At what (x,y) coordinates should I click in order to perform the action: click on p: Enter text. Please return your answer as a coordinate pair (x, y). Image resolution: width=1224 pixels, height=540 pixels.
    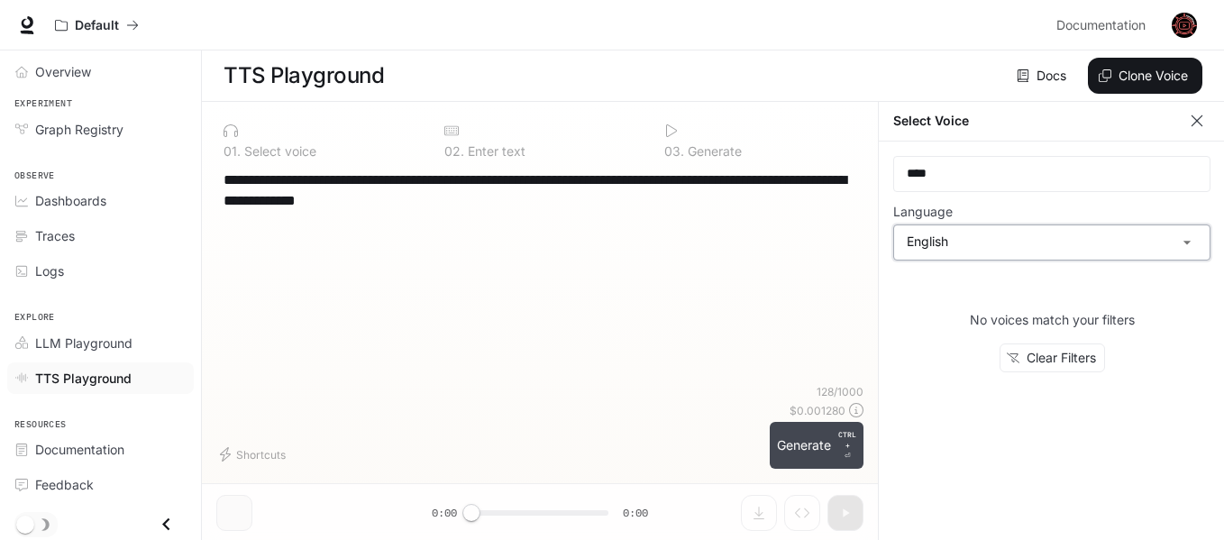
    Looking at the image, I should click on (495, 151).